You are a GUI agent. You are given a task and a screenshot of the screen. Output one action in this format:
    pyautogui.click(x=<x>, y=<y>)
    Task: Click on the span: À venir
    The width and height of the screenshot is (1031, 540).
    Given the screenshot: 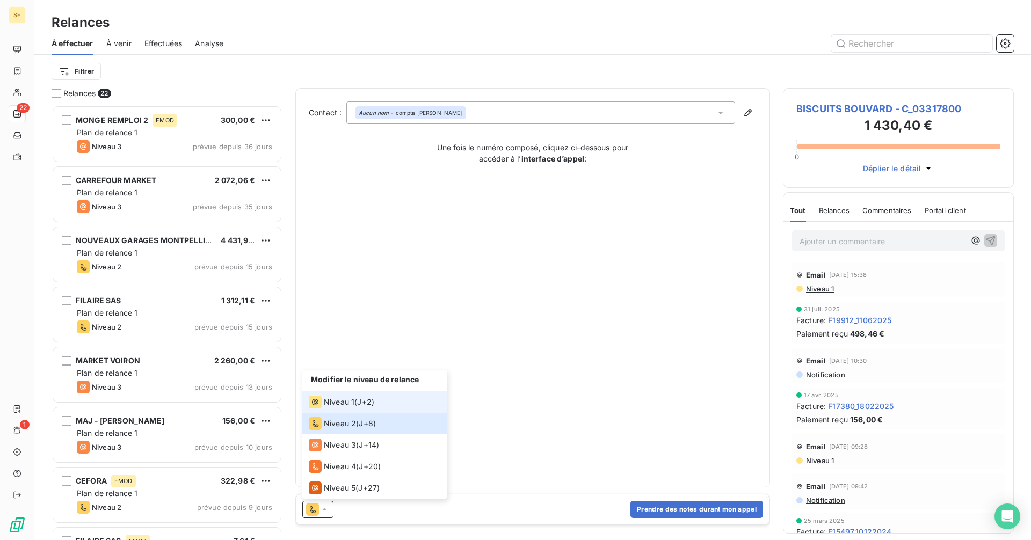 What is the action you would take?
    pyautogui.click(x=119, y=43)
    